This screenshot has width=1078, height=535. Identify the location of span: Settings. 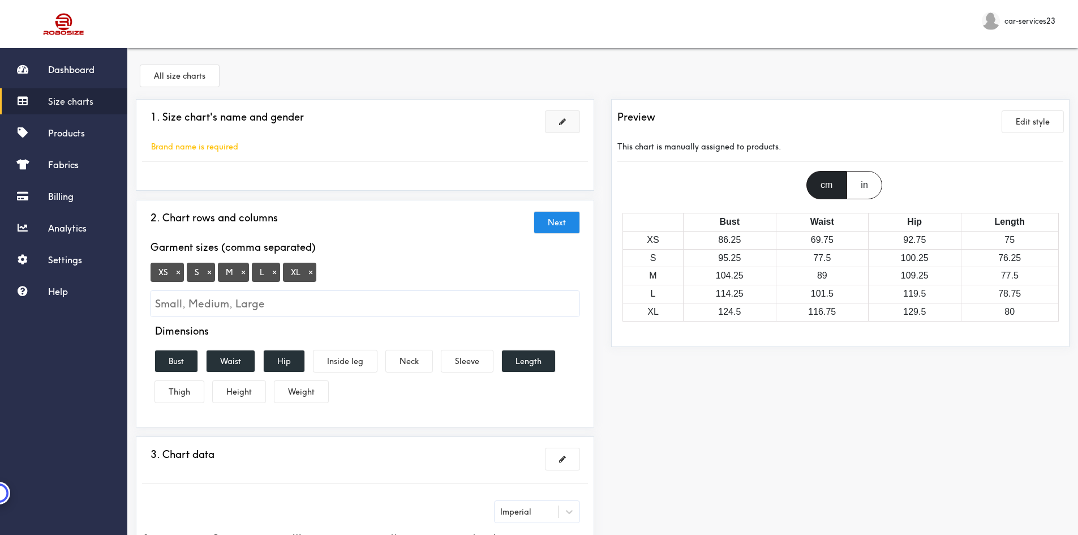
(65, 260).